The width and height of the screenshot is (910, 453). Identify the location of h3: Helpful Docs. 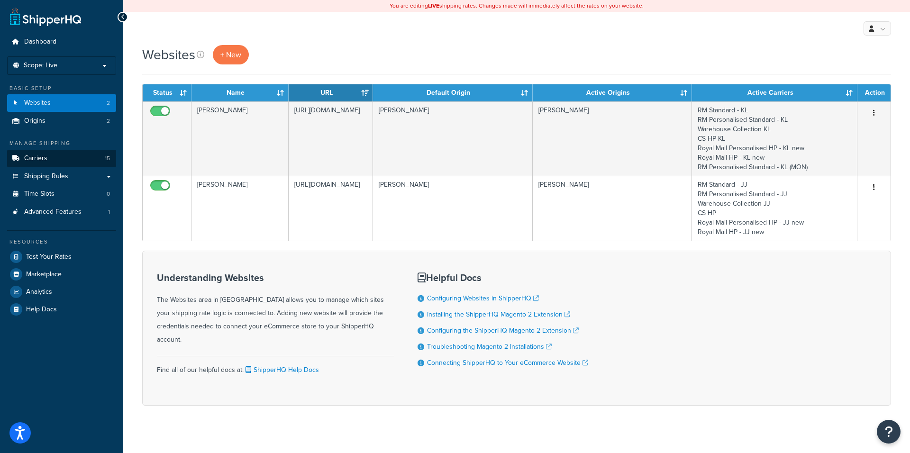
(503, 278).